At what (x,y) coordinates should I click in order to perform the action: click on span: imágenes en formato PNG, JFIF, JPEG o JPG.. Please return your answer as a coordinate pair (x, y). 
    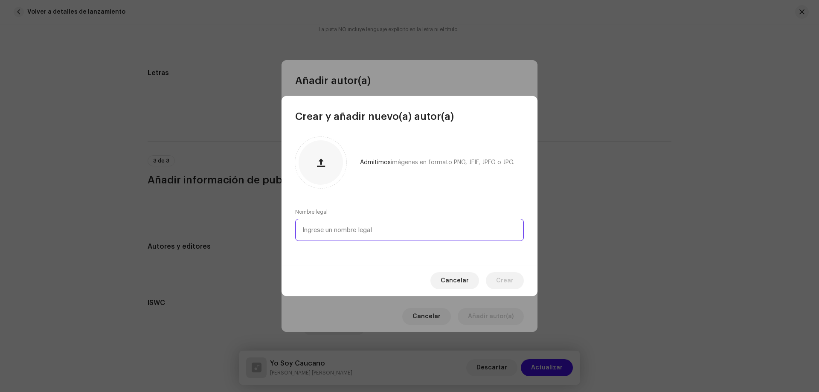
    Looking at the image, I should click on (453, 163).